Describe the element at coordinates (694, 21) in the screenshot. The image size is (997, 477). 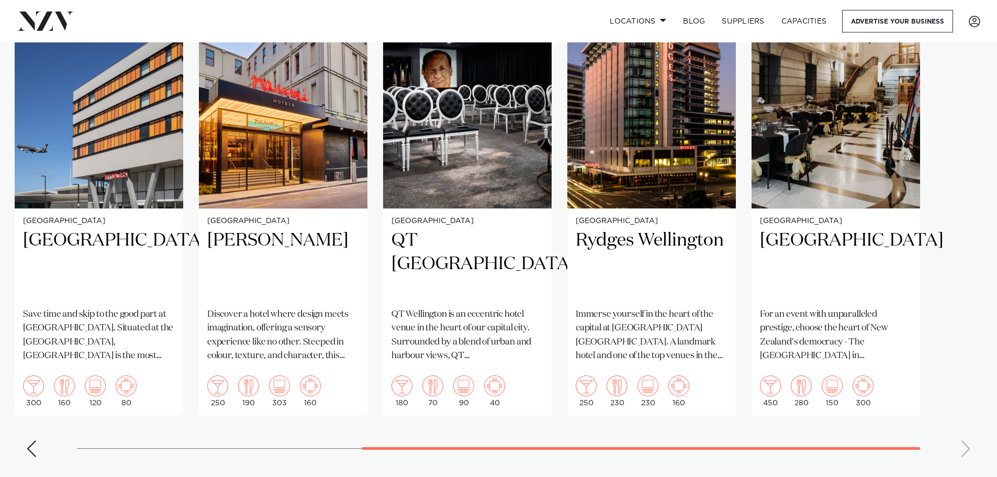
I see `a: BLOG` at that location.